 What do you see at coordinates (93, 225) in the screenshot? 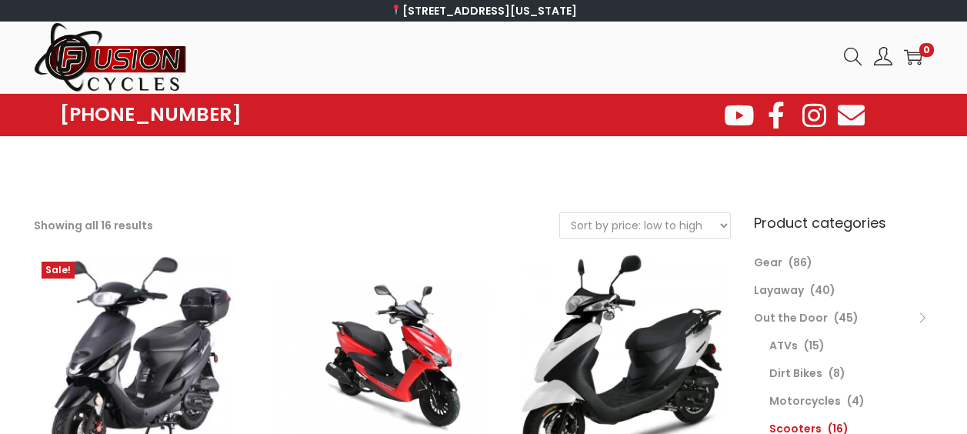
I see `p: Showing all 16 results` at bounding box center [93, 225].